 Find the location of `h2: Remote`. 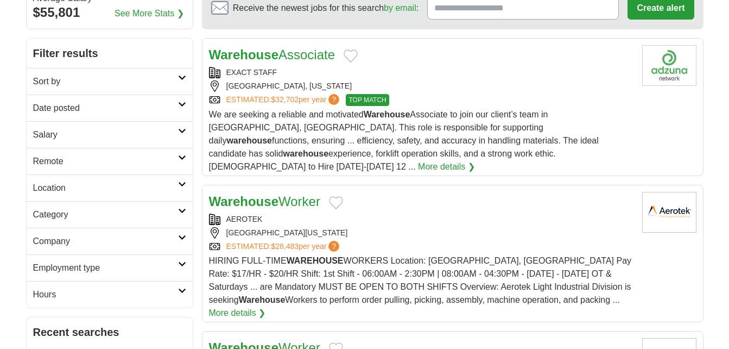

h2: Remote is located at coordinates (105, 161).